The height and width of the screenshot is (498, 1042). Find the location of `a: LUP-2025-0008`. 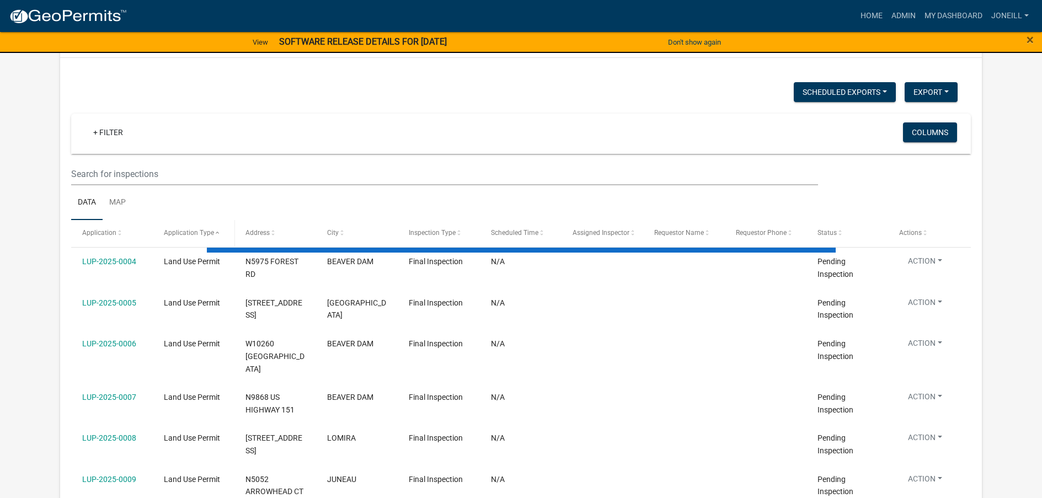

a: LUP-2025-0008 is located at coordinates (109, 438).